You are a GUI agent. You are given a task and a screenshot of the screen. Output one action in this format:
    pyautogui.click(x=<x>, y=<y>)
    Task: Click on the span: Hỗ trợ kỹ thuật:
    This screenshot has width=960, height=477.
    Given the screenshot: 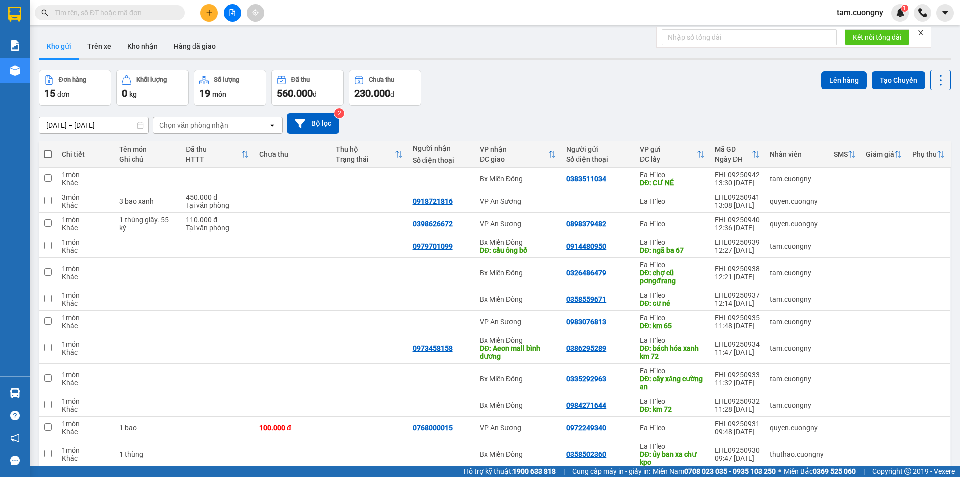 What is the action you would take?
    pyautogui.click(x=510, y=471)
    